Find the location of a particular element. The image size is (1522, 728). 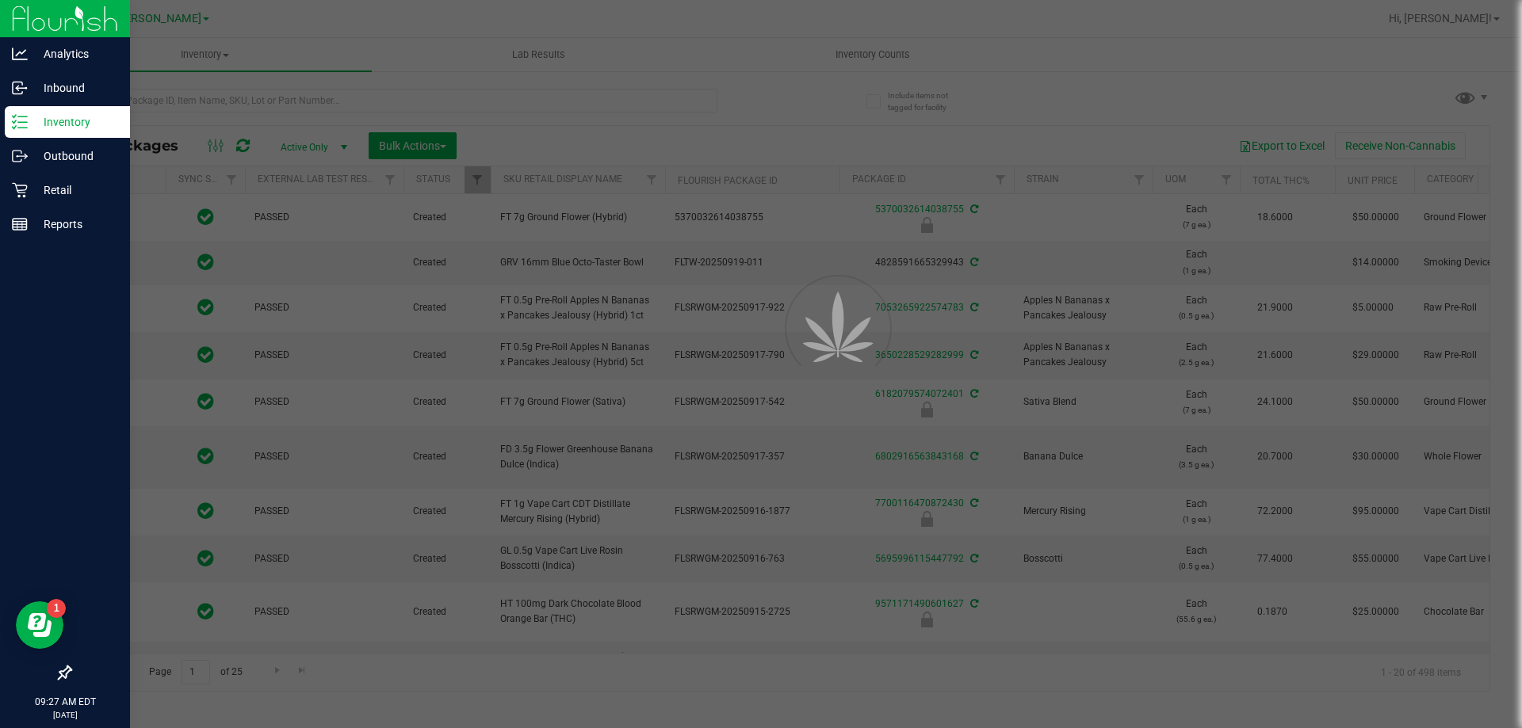

p: Retail is located at coordinates (75, 190).